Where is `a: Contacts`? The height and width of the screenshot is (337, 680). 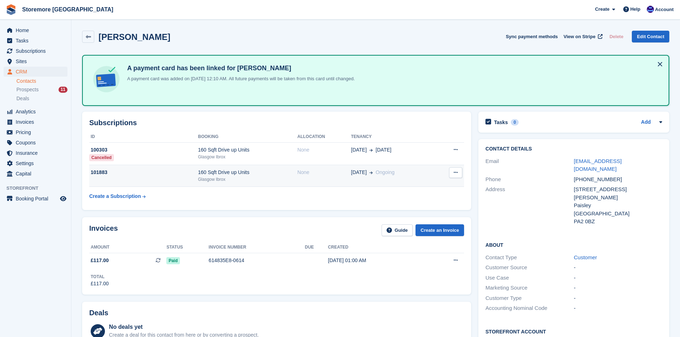 a: Contacts is located at coordinates (42, 81).